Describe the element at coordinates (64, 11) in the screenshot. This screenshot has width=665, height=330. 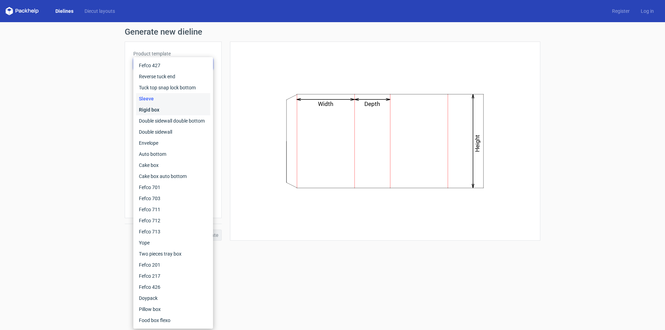
I see `a: Dielines` at that location.